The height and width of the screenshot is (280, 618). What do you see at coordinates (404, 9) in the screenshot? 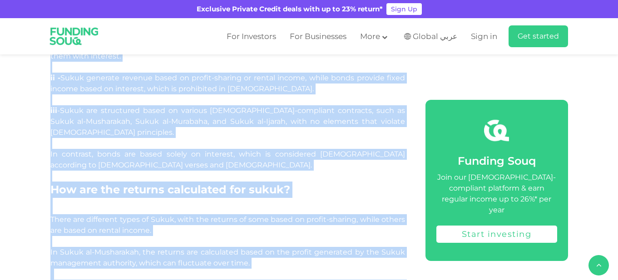
I see `a: Sign Up` at bounding box center [404, 9].